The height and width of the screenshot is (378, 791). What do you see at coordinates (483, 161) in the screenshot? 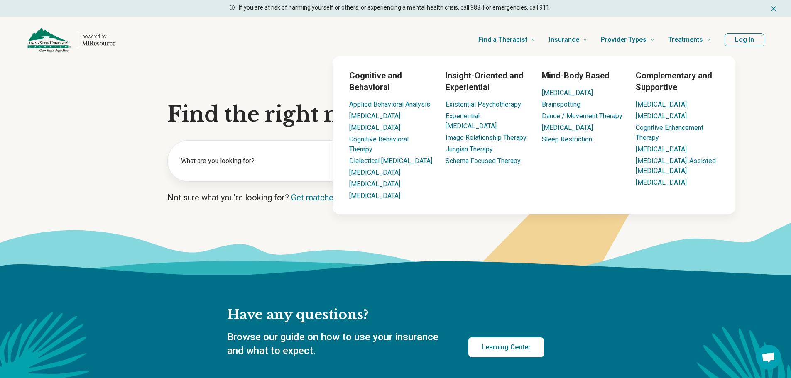
I see `a: Schema Focused Therapy` at bounding box center [483, 161].